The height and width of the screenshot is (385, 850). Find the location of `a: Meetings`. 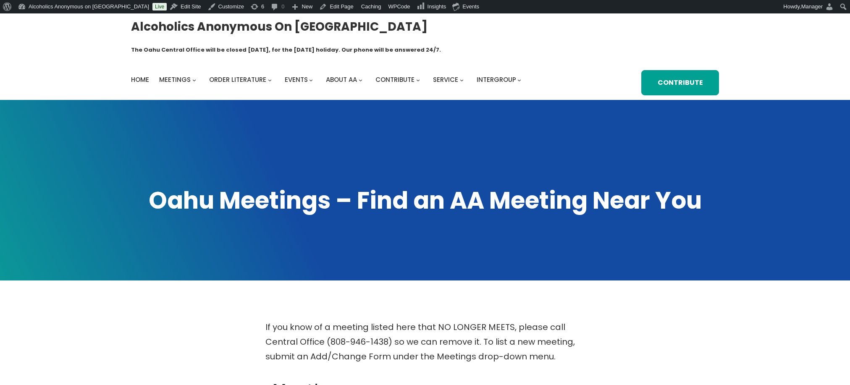

a: Meetings is located at coordinates (175, 80).